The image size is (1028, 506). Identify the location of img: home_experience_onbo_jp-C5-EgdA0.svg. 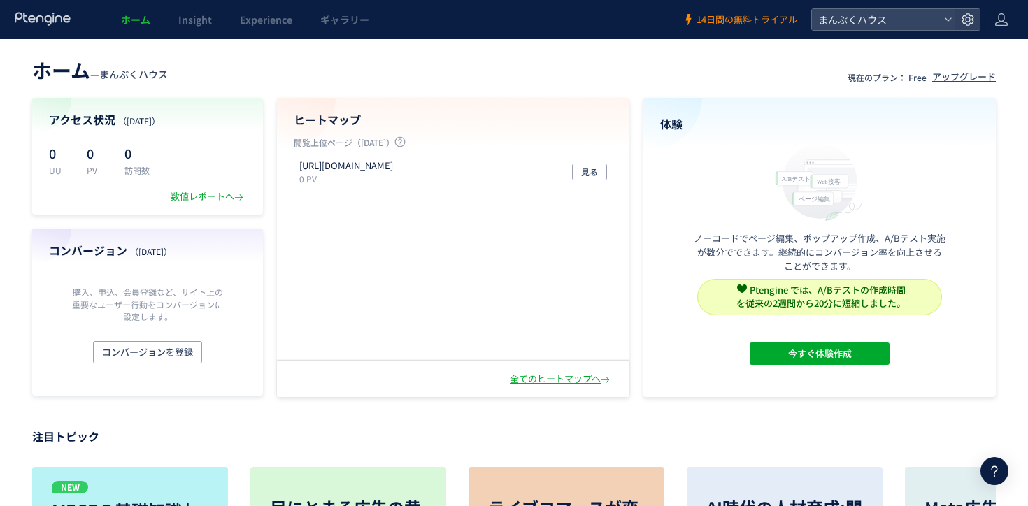
(819, 181).